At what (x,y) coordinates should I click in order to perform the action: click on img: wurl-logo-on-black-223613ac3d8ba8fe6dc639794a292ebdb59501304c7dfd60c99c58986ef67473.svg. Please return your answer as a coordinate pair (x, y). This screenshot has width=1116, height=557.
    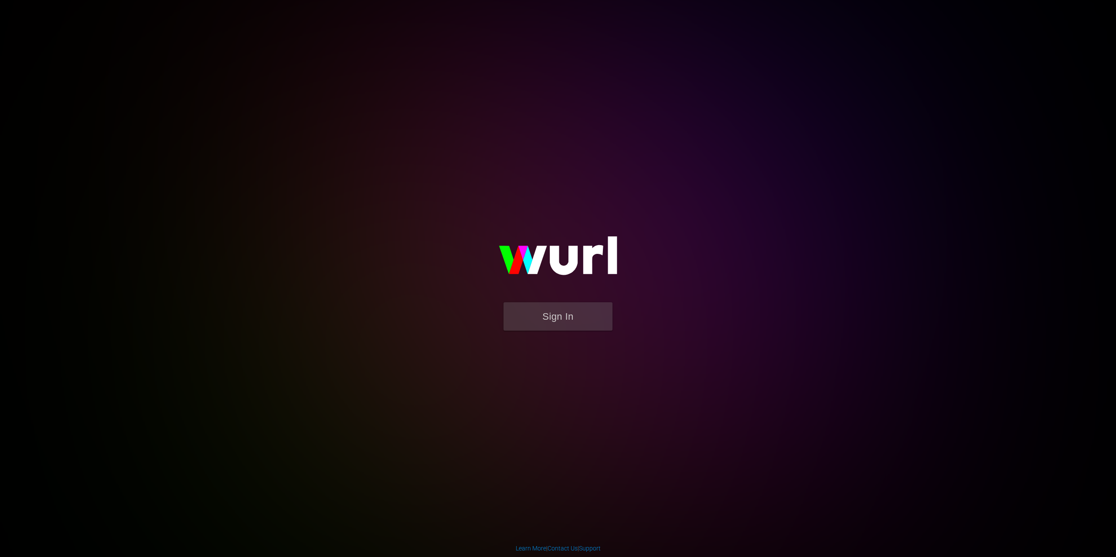
    Looking at the image, I should click on (558, 260).